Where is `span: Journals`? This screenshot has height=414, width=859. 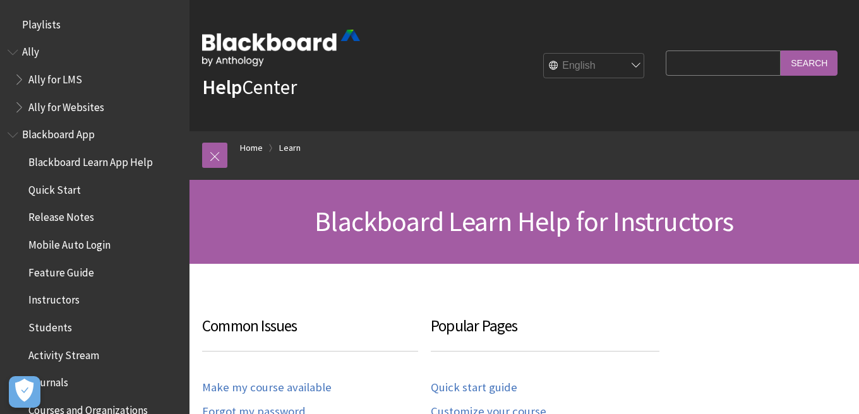
span: Journals is located at coordinates (48, 381).